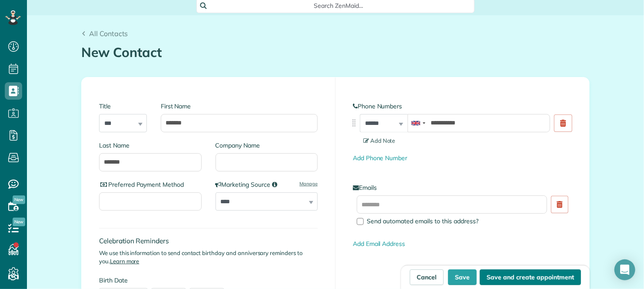 The image size is (644, 289). Describe the element at coordinates (354, 123) in the screenshot. I see `img: drag_indicator-119b368615184ecde3eda3c64c821f6cf29d3e2b97b89ee44bc31753036683e5.png` at that location.